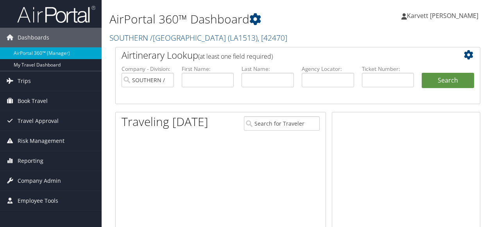  Describe the element at coordinates (41, 141) in the screenshot. I see `span: Risk Management` at that location.